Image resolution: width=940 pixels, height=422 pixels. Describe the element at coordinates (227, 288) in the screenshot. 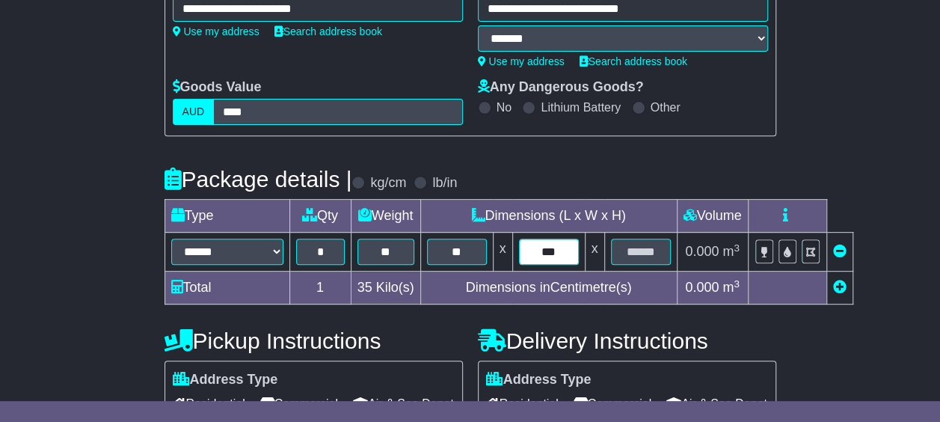

I see `td: Total` at that location.